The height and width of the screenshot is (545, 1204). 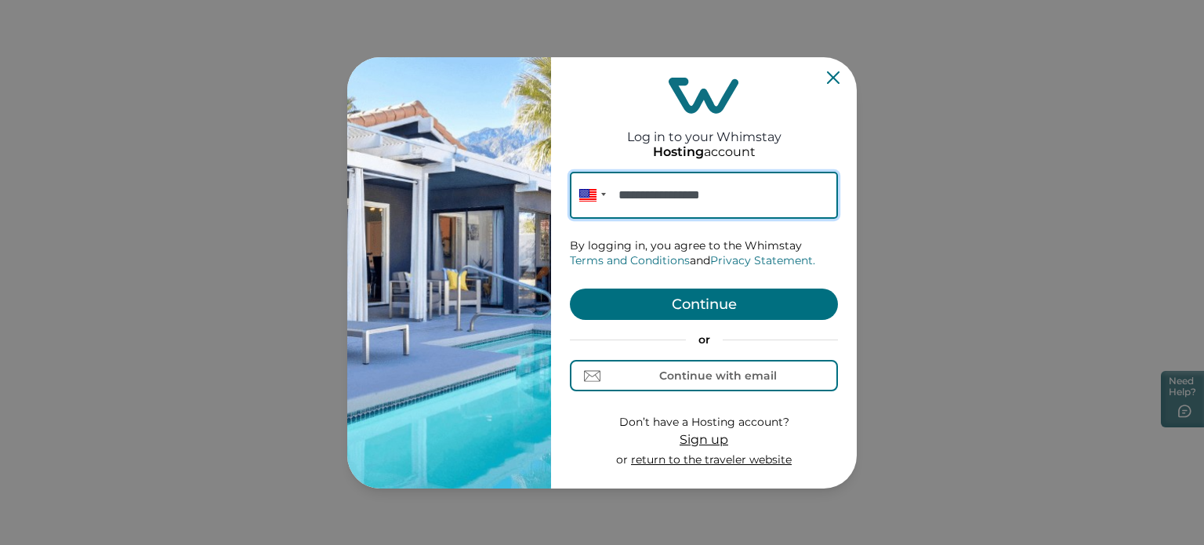 What do you see at coordinates (833, 78) in the screenshot?
I see `button: Close` at bounding box center [833, 78].